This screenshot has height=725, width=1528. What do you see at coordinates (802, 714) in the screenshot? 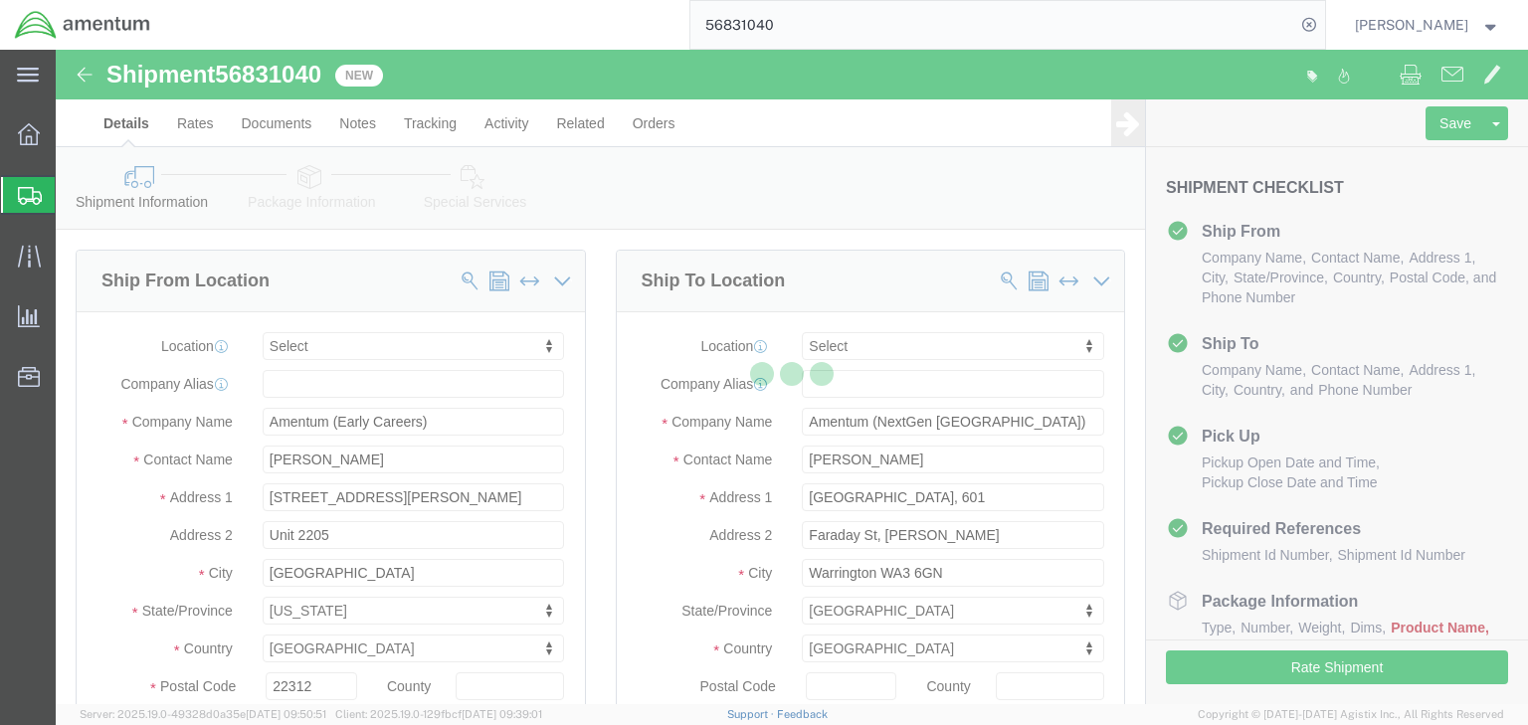
I see `a: Feedback` at bounding box center [802, 714].